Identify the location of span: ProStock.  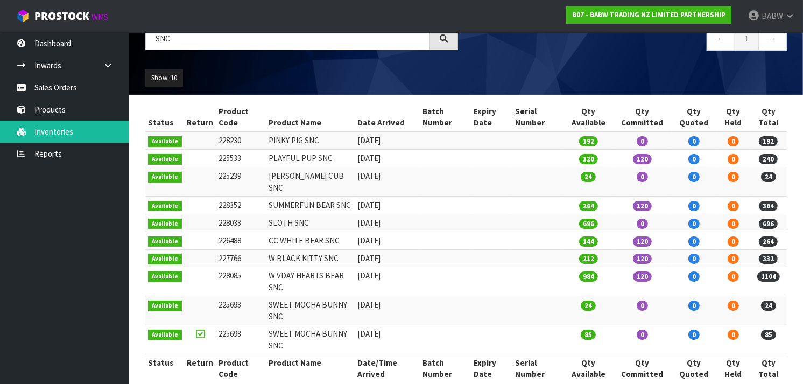
(62, 16).